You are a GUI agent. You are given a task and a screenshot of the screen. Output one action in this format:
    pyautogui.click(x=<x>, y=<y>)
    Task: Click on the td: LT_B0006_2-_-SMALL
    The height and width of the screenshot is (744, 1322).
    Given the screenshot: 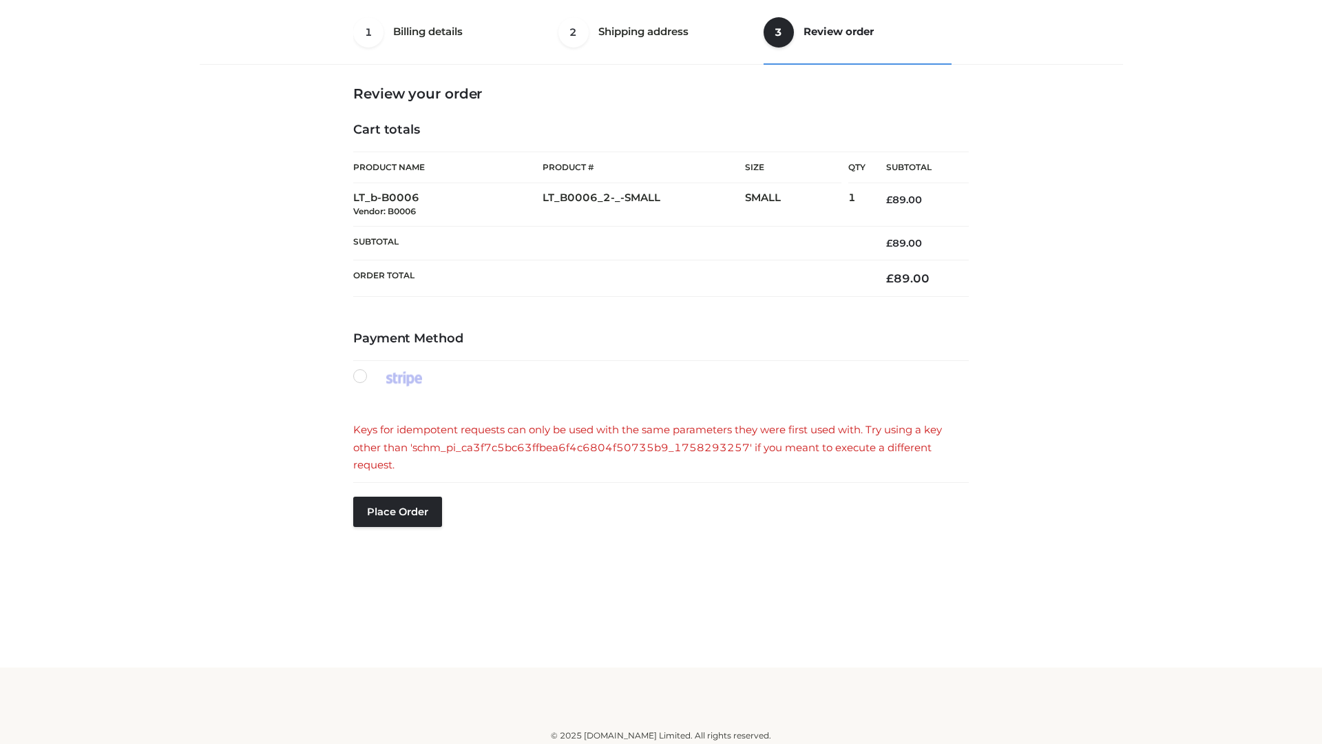 What is the action you would take?
    pyautogui.click(x=644, y=205)
    